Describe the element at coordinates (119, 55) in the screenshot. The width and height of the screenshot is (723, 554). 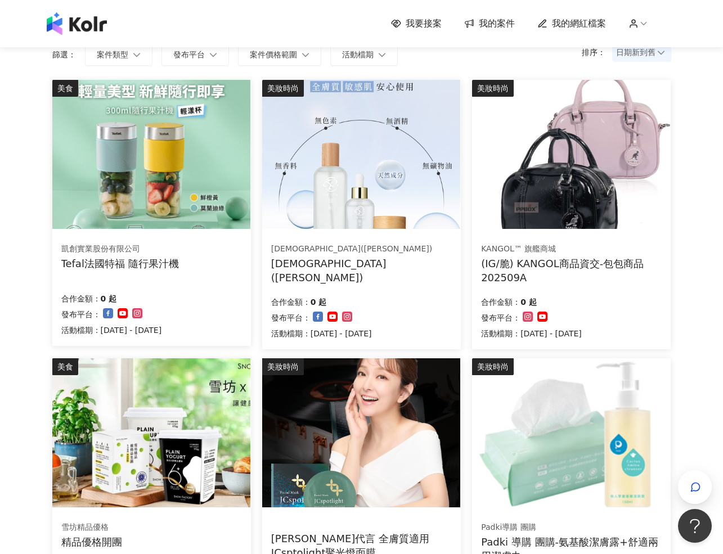
I see `button: 案件類型` at that location.